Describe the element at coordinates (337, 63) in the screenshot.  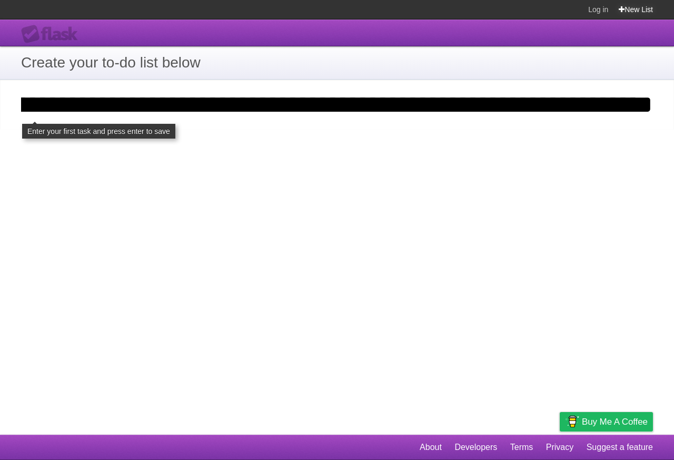
I see `h1: Create your to-do list below` at that location.